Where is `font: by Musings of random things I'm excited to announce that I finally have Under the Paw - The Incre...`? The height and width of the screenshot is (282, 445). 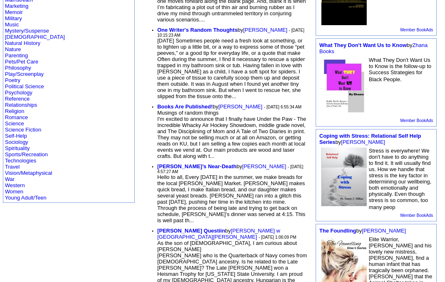 font: by Musings of random things I'm excited to announce that I finally have Under the Paw - The Incre... is located at coordinates (232, 131).